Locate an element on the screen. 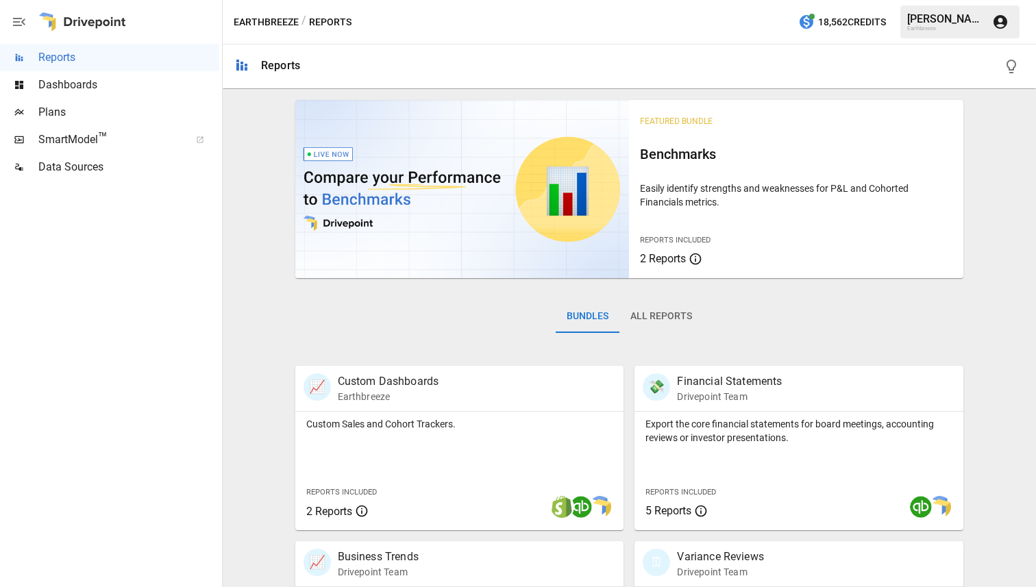  p: Export the core financial statements for board meetings, accounting reviews or investor presentat... is located at coordinates (799, 431).